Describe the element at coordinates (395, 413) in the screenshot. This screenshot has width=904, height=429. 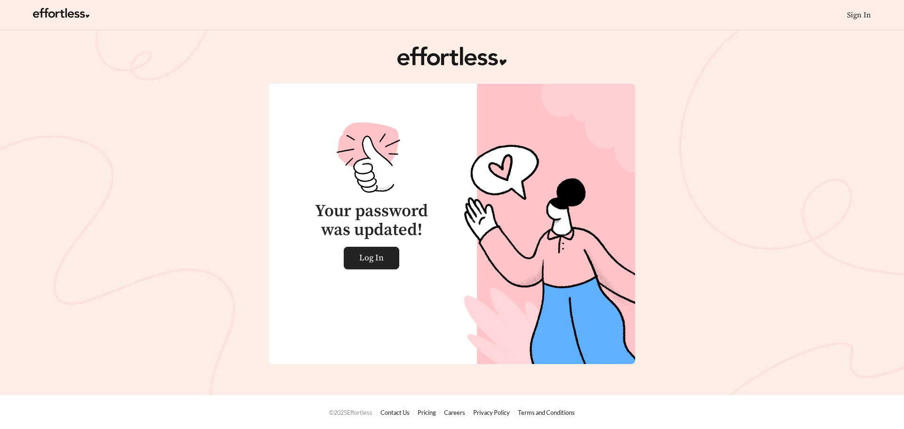
I see `a: Contact Us` at that location.